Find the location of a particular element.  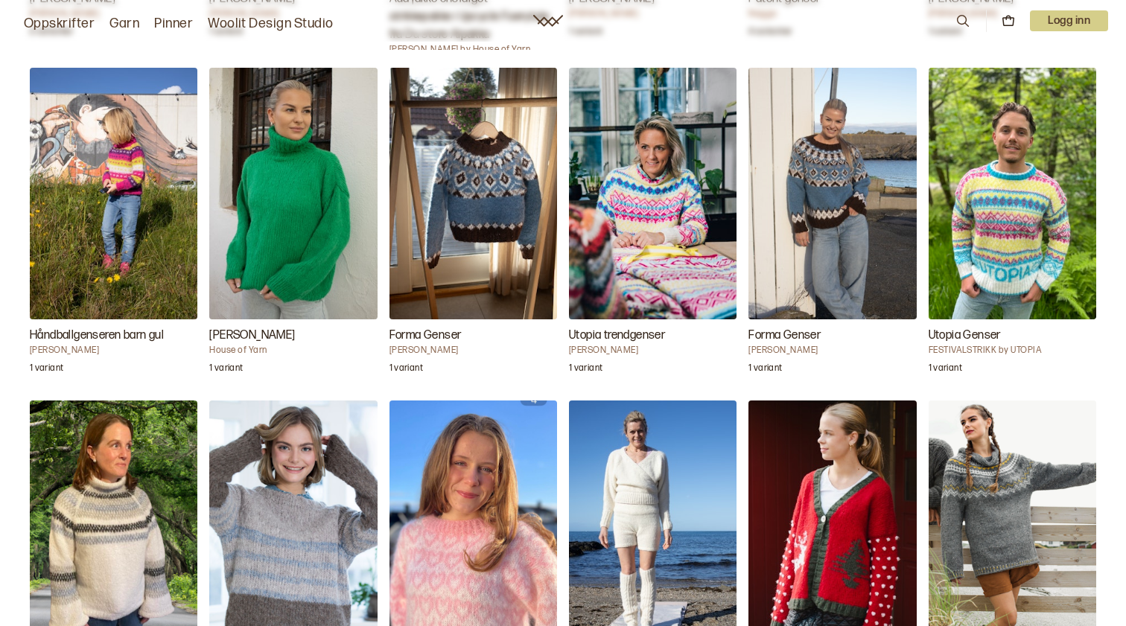

a: Utopia Genser is located at coordinates (1012, 225).